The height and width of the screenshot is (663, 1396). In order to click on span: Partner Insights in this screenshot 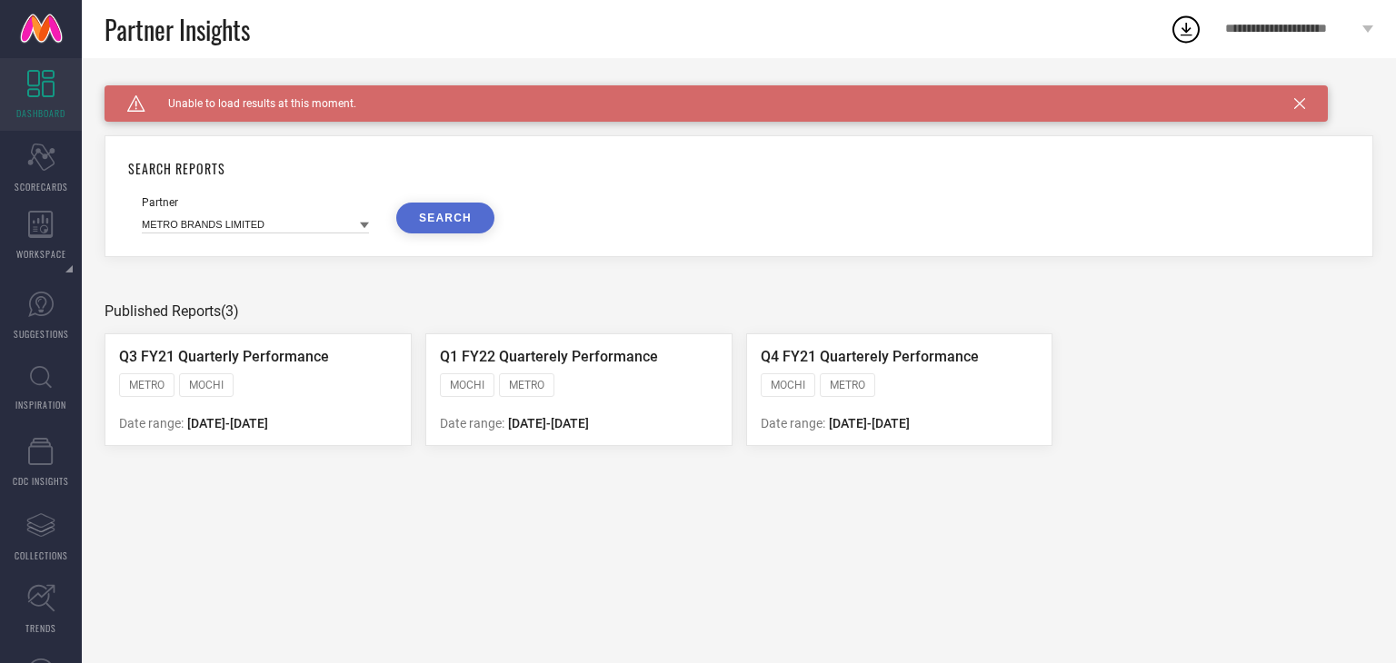, I will do `click(177, 29)`.